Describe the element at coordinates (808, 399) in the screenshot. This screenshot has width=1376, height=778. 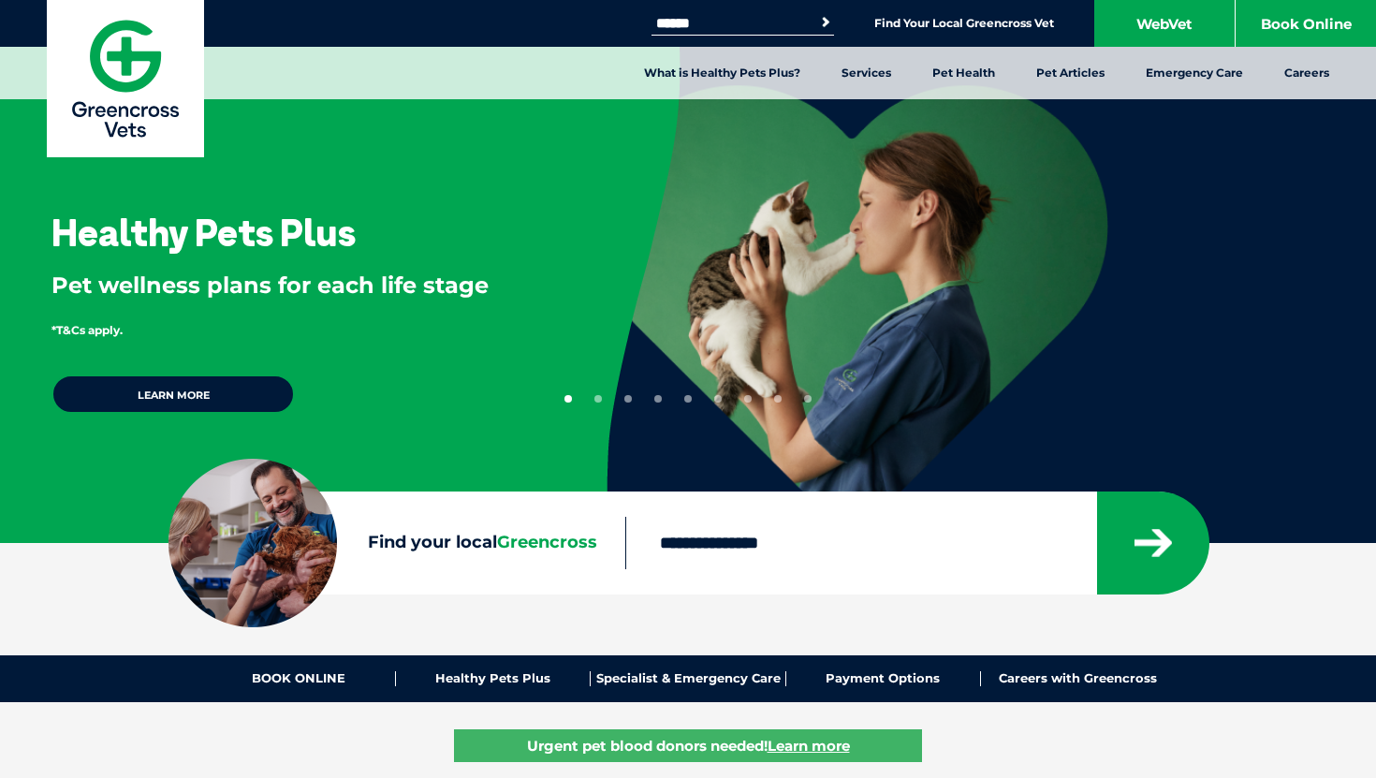
I see `button: 9 of 9` at that location.